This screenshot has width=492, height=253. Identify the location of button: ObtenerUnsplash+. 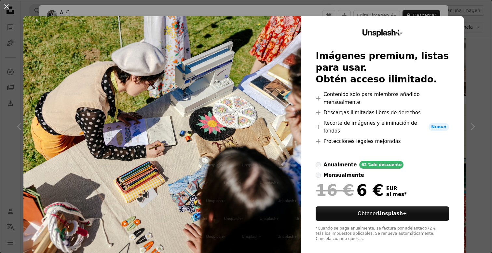
(382, 213).